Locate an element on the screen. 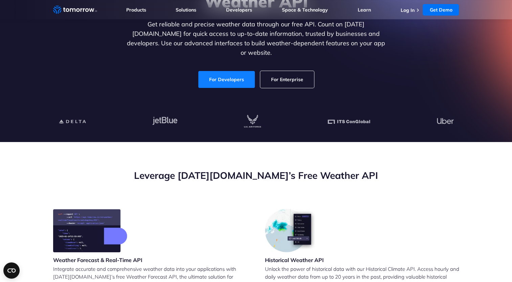  a: Space & Technology is located at coordinates (305, 10).